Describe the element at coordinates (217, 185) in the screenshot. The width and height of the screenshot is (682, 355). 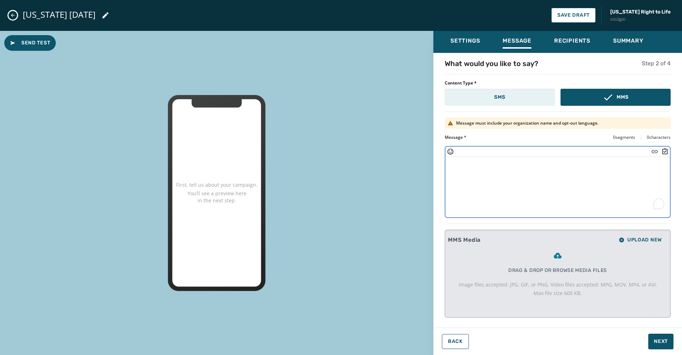
I see `p: First, tell us about your campaign.` at that location.